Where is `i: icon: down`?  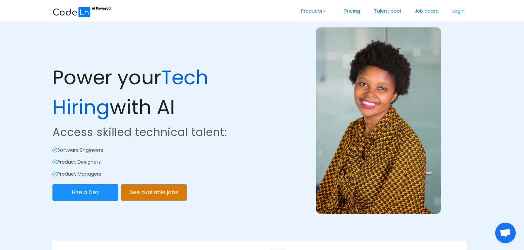
i: icon: down is located at coordinates (324, 11).